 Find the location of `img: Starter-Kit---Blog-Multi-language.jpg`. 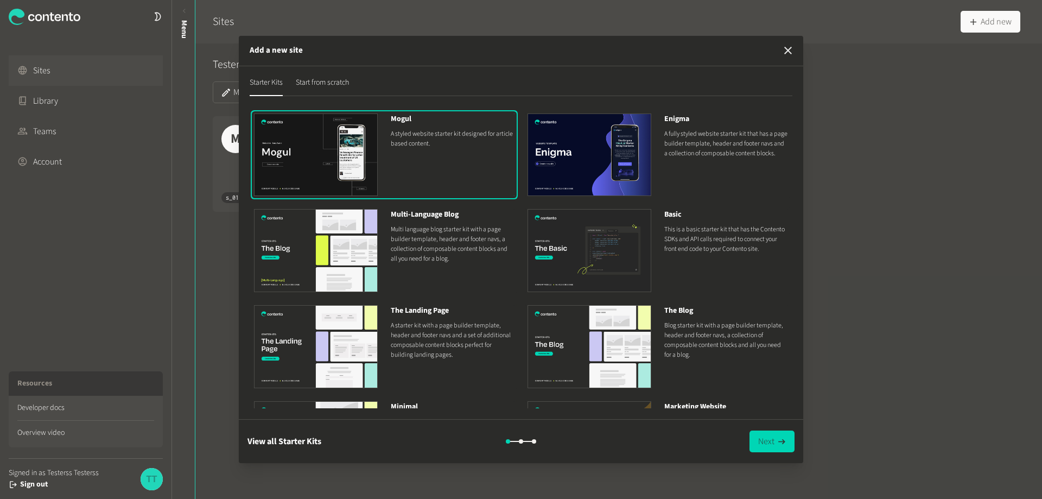

img: Starter-Kit---Blog-Multi-language.jpg is located at coordinates (316, 250).